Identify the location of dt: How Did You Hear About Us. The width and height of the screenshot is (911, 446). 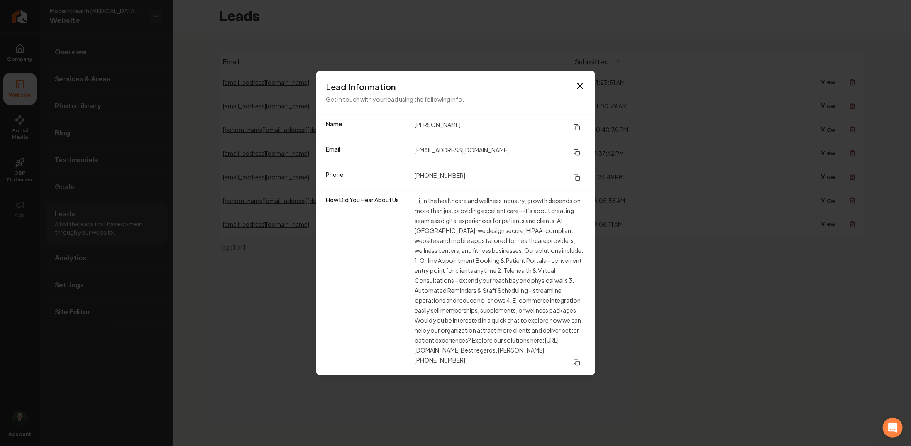
(367, 283).